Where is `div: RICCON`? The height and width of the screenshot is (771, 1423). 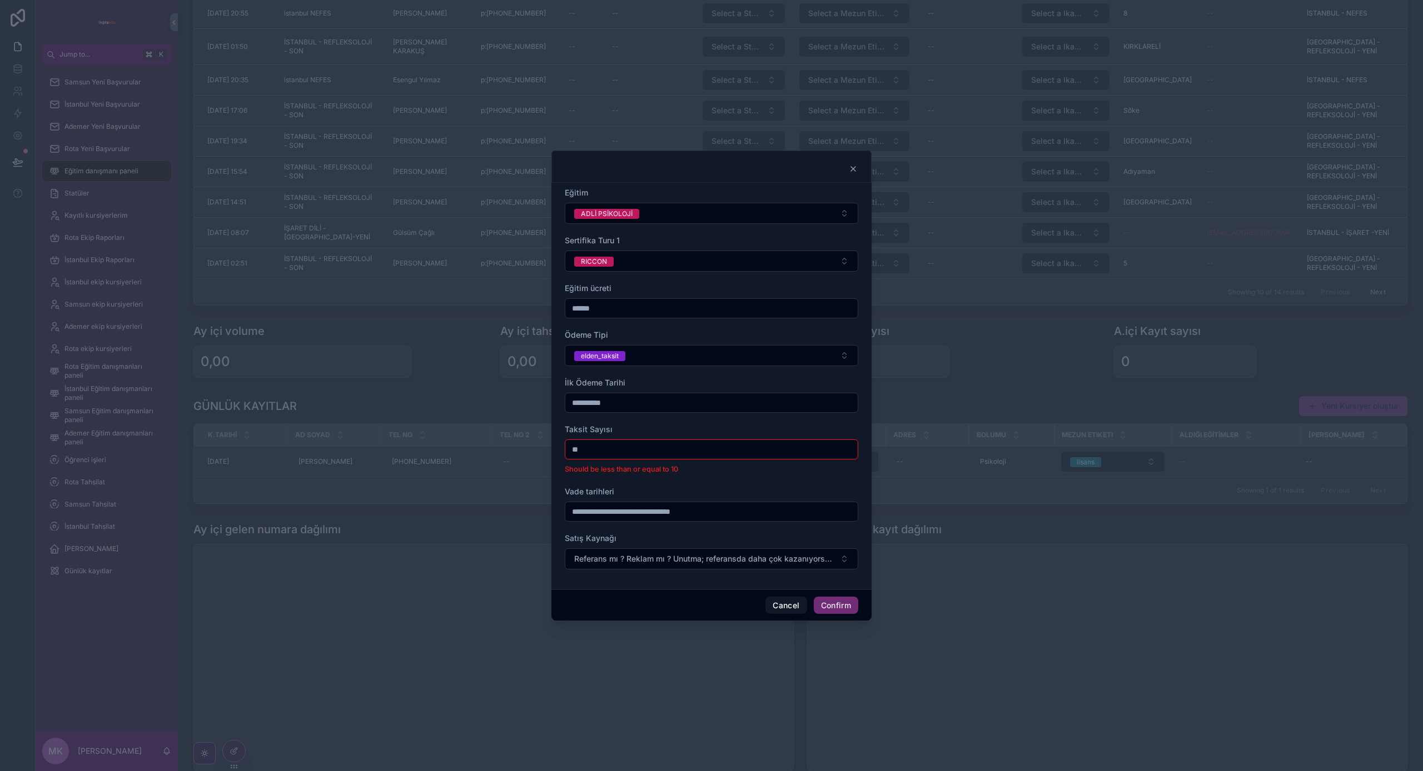
div: RICCON is located at coordinates (594, 262).